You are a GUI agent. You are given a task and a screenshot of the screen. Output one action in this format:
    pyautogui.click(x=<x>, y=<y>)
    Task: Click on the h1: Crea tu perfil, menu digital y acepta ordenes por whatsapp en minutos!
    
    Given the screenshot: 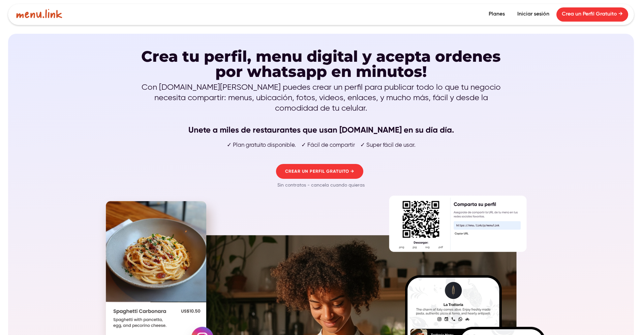 What is the action you would take?
    pyautogui.click(x=321, y=64)
    